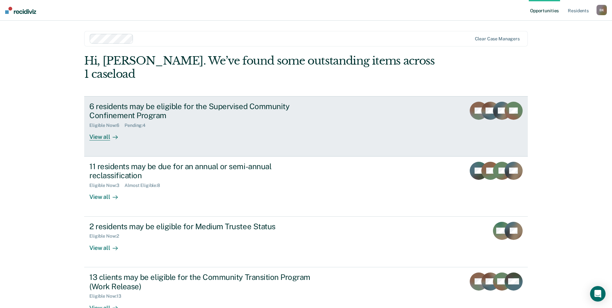 The height and width of the screenshot is (308, 612). I want to click on div: Open Intercom Messenger, so click(598, 294).